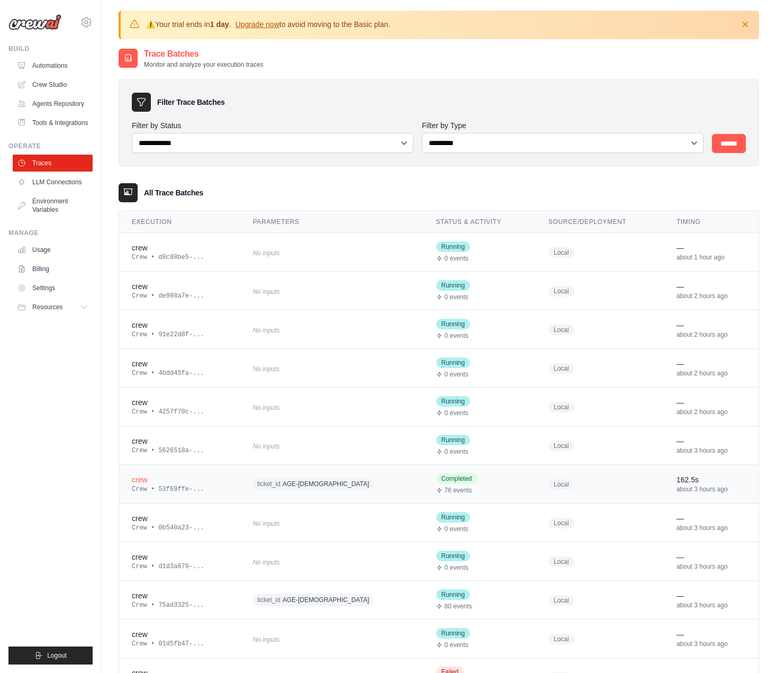 Image resolution: width=776 pixels, height=673 pixels. Describe the element at coordinates (52, 123) in the screenshot. I see `a: Tools & Integrations` at that location.